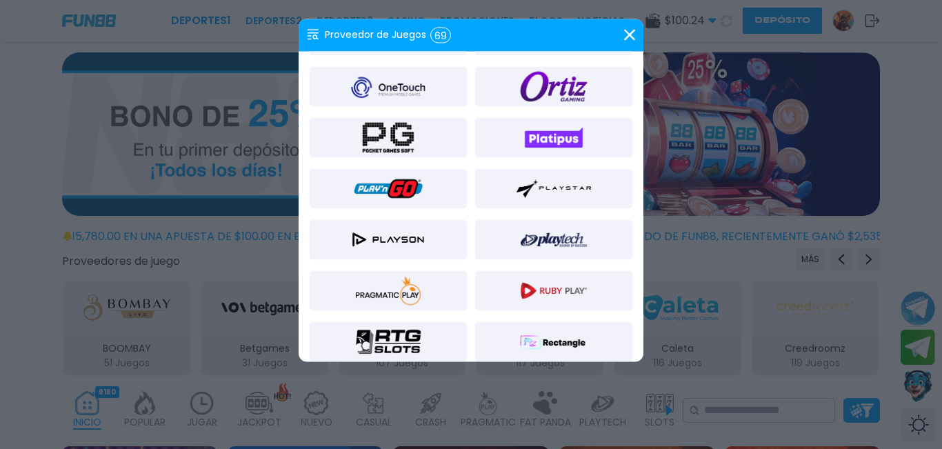 The width and height of the screenshot is (942, 449). I want to click on img: PragmaticPlay, so click(388, 290).